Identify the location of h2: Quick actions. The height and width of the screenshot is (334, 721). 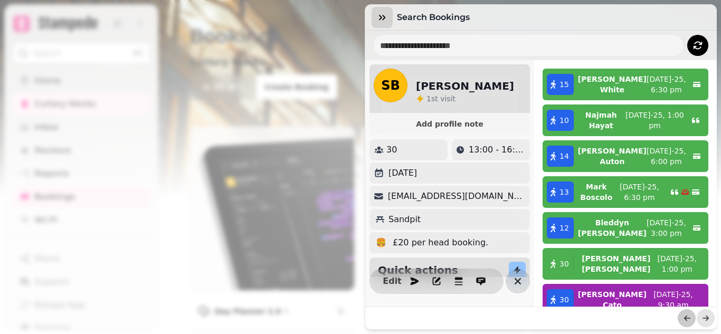
(418, 270).